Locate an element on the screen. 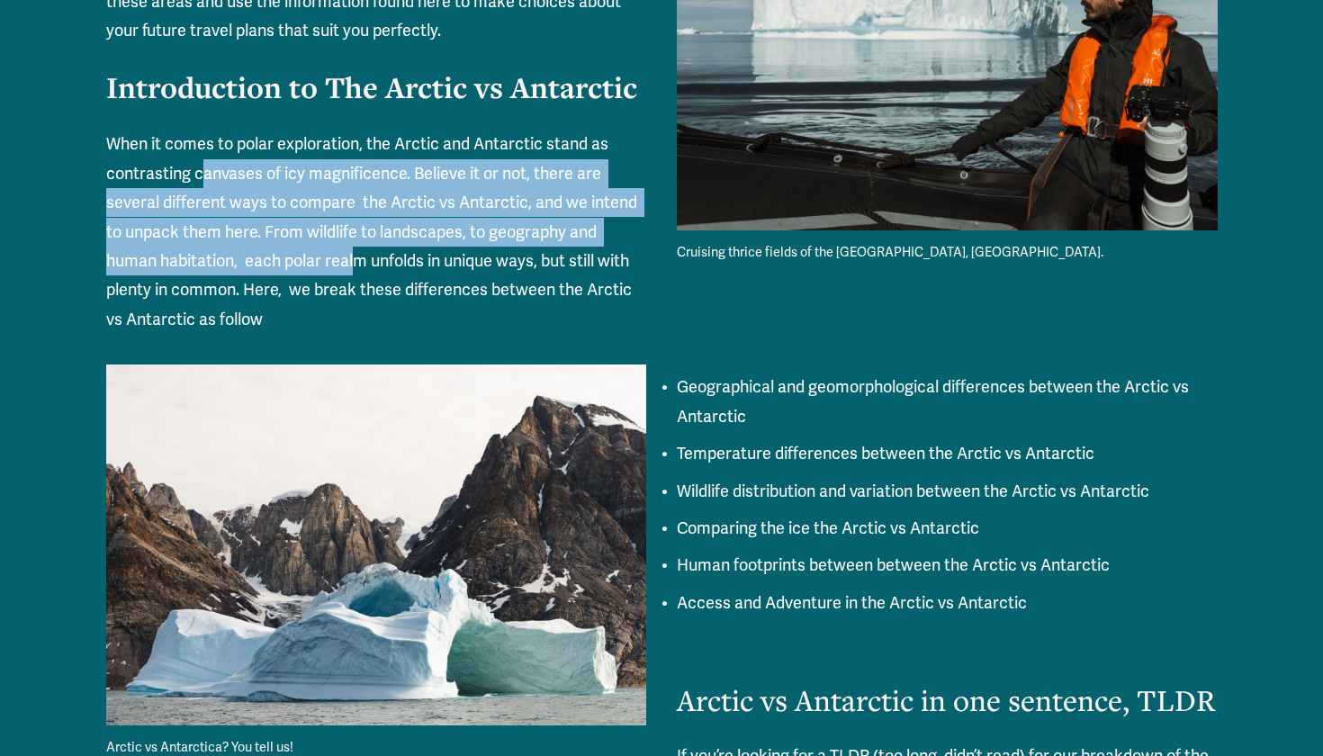 The height and width of the screenshot is (756, 1323). p: Temperature differences between the Arctic vs Antarctic is located at coordinates (679, 453).